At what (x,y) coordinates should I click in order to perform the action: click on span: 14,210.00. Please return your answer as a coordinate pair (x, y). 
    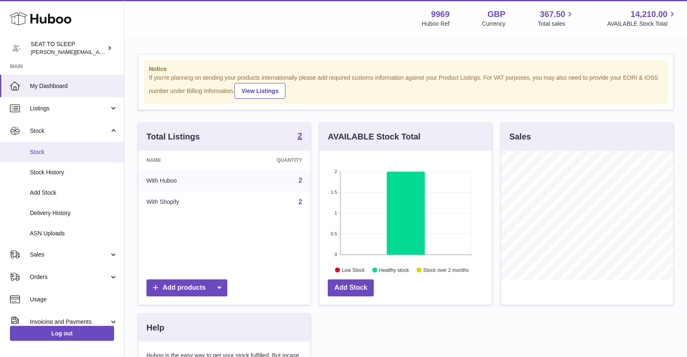
    Looking at the image, I should click on (649, 14).